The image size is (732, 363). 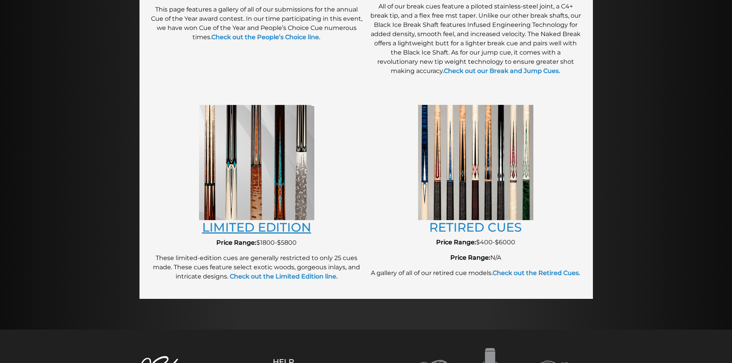 I want to click on p: N/A, so click(x=476, y=258).